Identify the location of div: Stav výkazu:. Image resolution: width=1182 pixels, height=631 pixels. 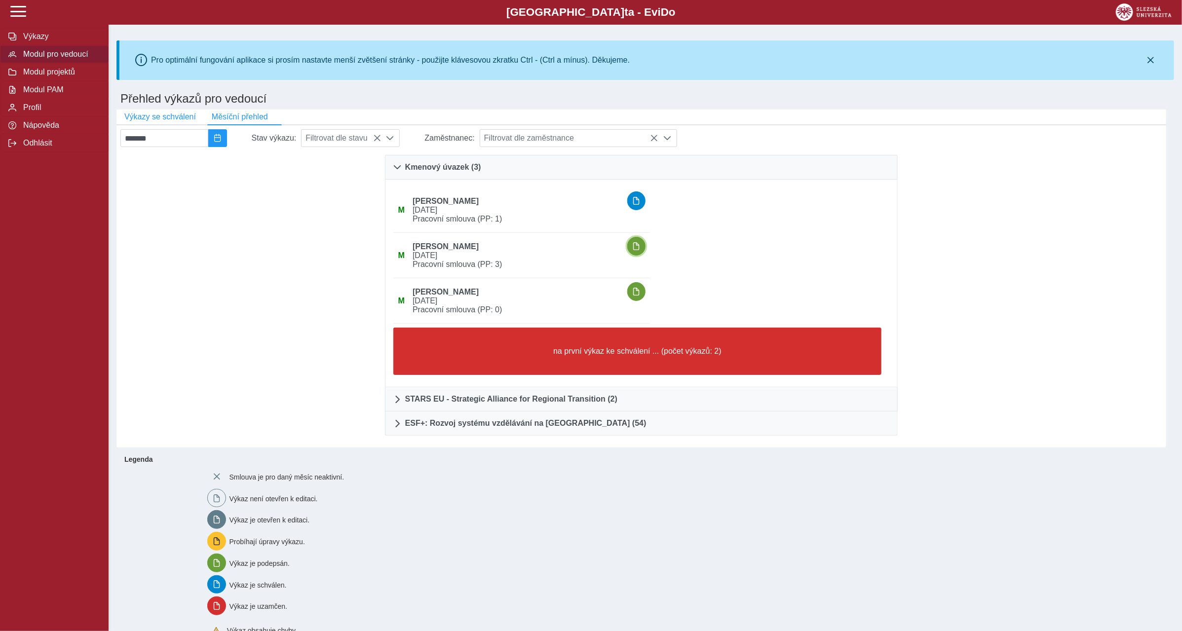
(264, 138).